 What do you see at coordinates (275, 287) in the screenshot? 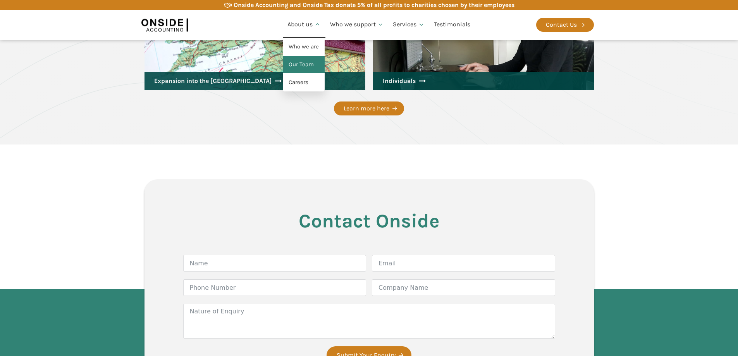
I see `input: Phone Number` at bounding box center [275, 287].